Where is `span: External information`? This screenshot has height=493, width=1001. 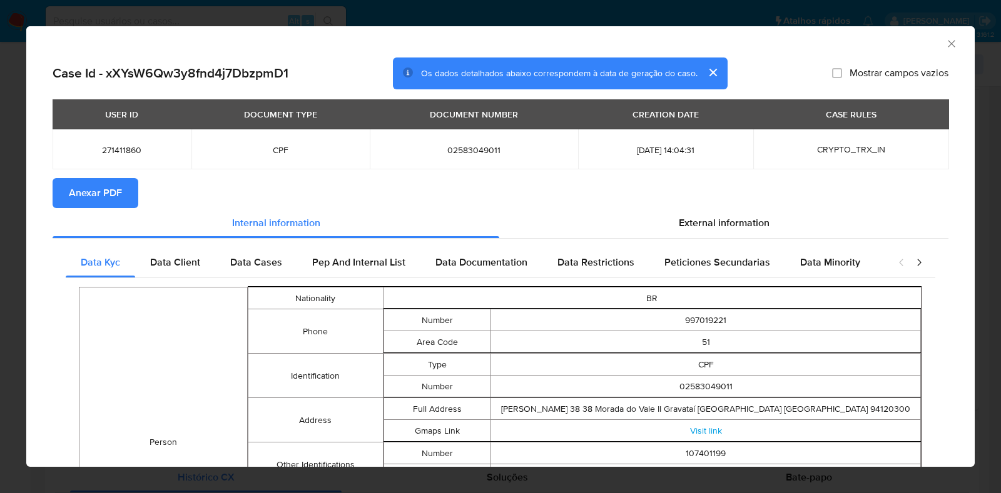 span: External information is located at coordinates (724, 223).